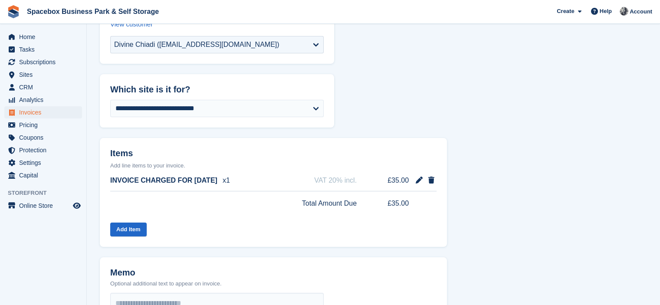  Describe the element at coordinates (132, 24) in the screenshot. I see `a: View customer` at that location.